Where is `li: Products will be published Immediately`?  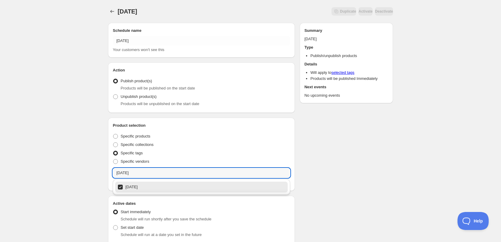
li: Products will be published Immediately is located at coordinates (349, 79).